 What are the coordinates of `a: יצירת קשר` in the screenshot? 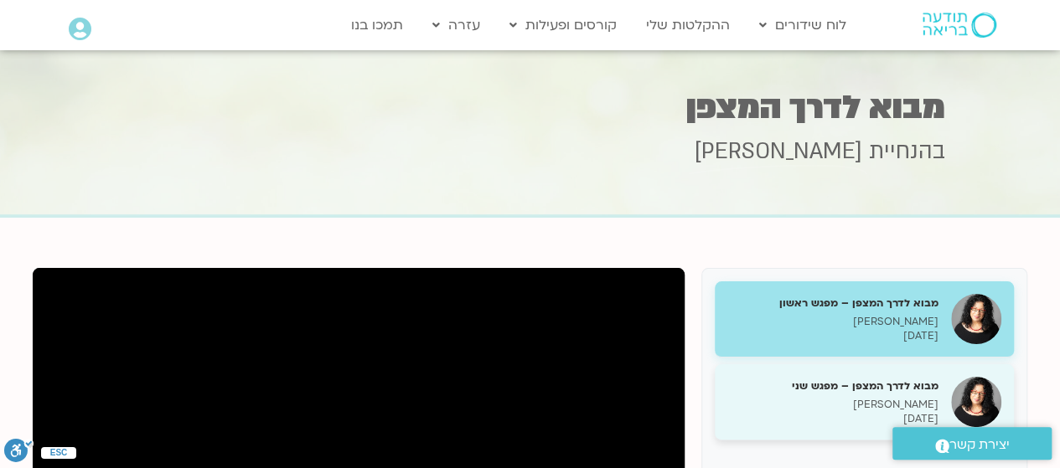 It's located at (972, 443).